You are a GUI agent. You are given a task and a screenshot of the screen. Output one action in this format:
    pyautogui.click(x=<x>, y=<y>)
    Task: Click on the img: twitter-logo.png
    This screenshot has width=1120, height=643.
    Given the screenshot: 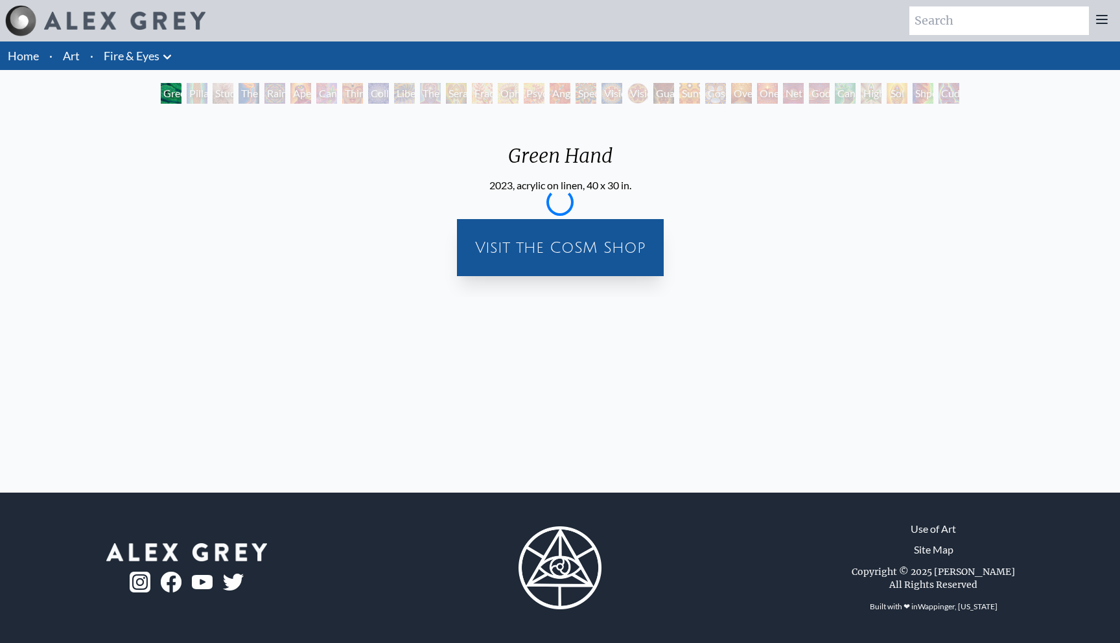 What is the action you would take?
    pyautogui.click(x=233, y=582)
    